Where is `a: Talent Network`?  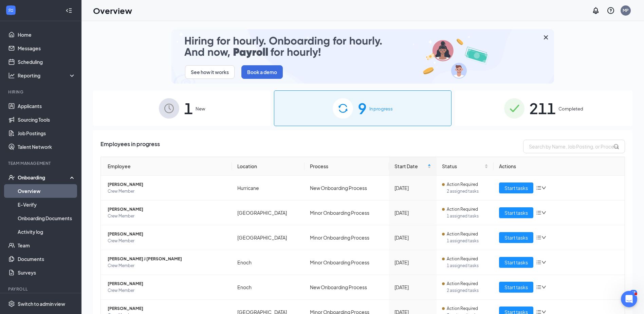
a: Talent Network is located at coordinates (47, 147).